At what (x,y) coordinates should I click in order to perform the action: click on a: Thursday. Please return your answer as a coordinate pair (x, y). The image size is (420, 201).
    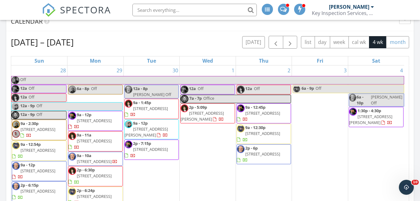
    Looking at the image, I should click on (264, 61).